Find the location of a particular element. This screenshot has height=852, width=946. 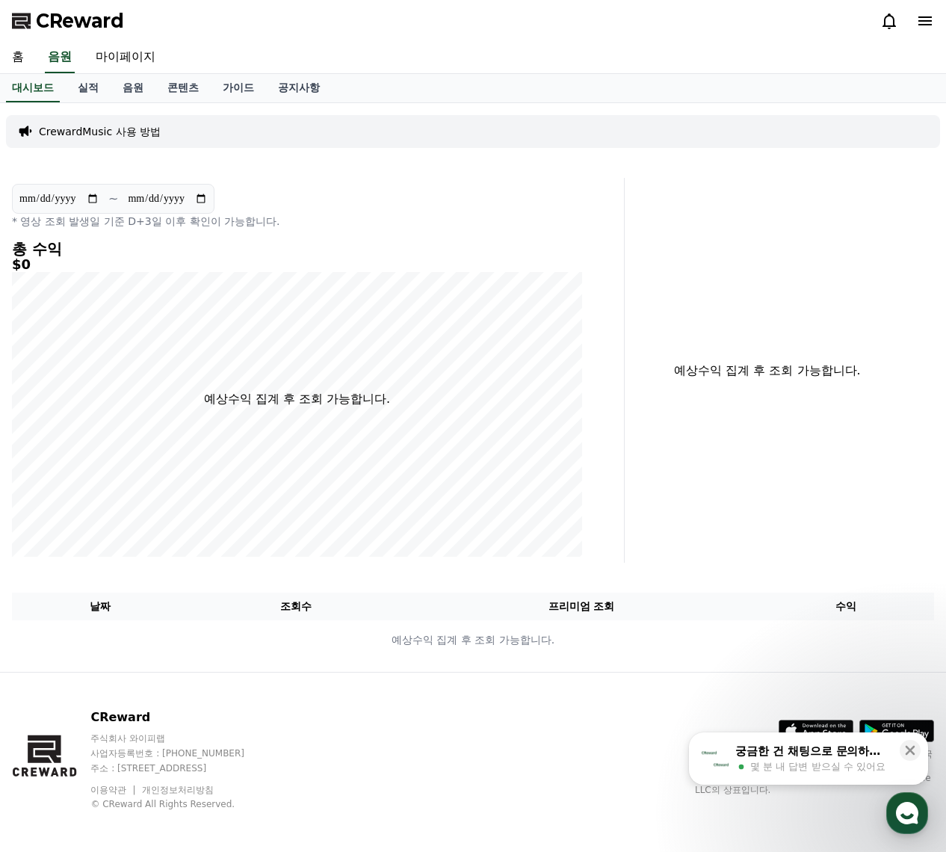

a: CrewardMusic 사용 방법 is located at coordinates (99, 132).